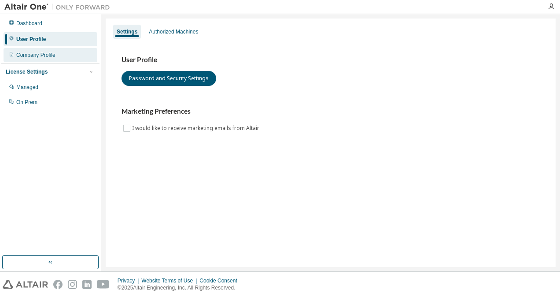  Describe the element at coordinates (331, 111) in the screenshot. I see `h3: Marketing Preferences` at that location.